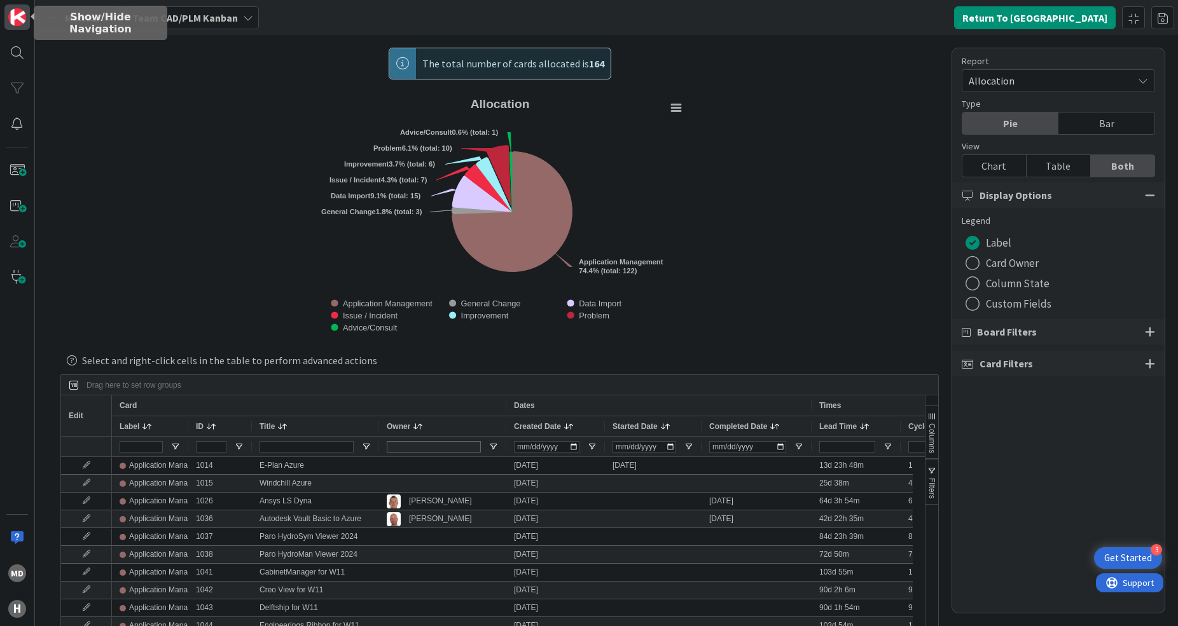 The height and width of the screenshot is (626, 1178). I want to click on span: Drag here to set row groups, so click(134, 385).